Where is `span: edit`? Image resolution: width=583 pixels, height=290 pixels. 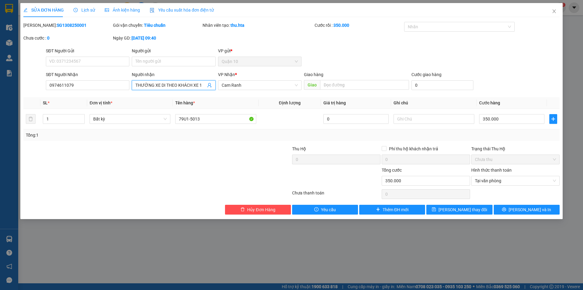 span: edit is located at coordinates (26, 10).